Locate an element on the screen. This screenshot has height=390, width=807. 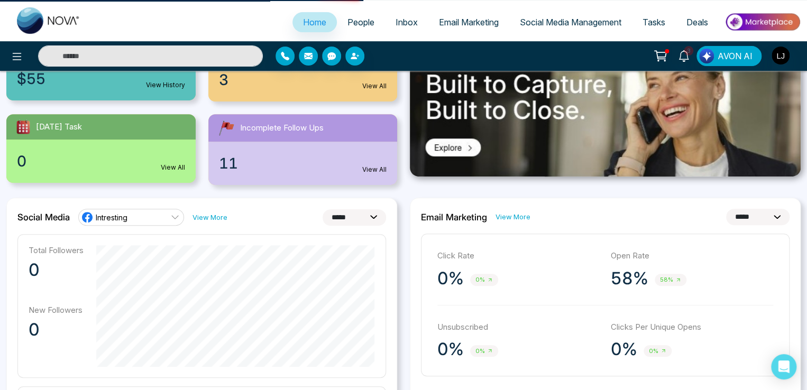
div: Open Intercom Messenger is located at coordinates (784, 367).